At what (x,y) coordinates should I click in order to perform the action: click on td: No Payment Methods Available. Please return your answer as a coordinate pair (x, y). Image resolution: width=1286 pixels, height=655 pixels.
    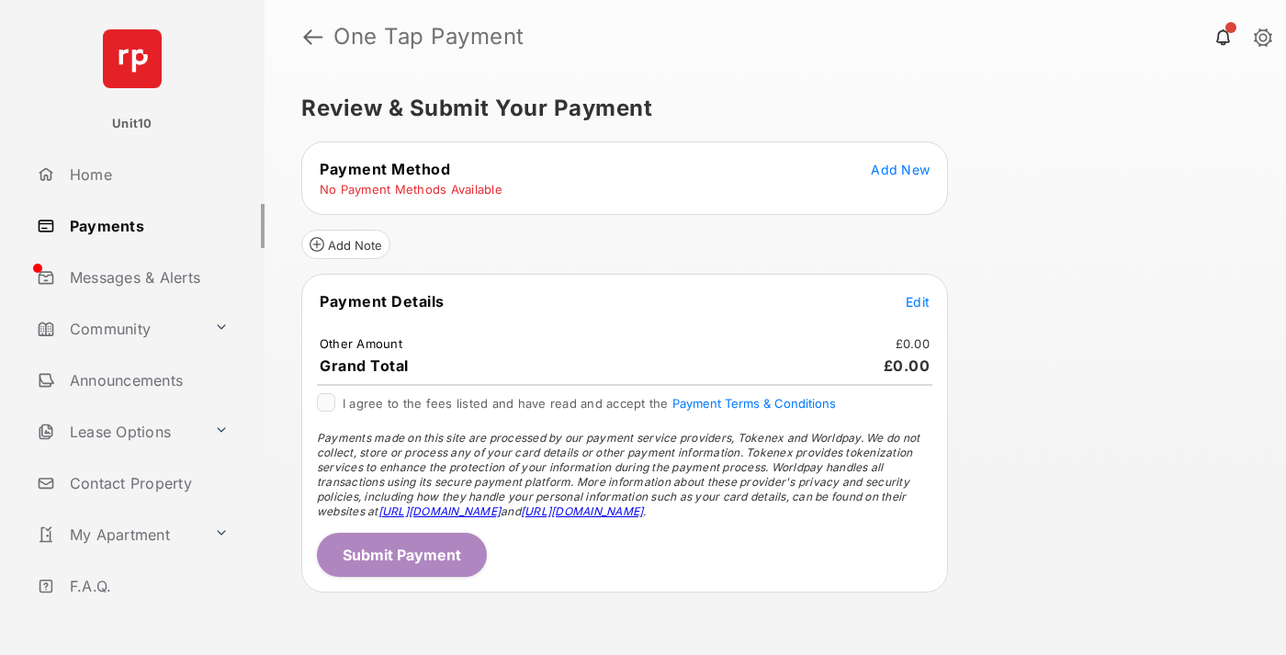
    Looking at the image, I should click on (411, 189).